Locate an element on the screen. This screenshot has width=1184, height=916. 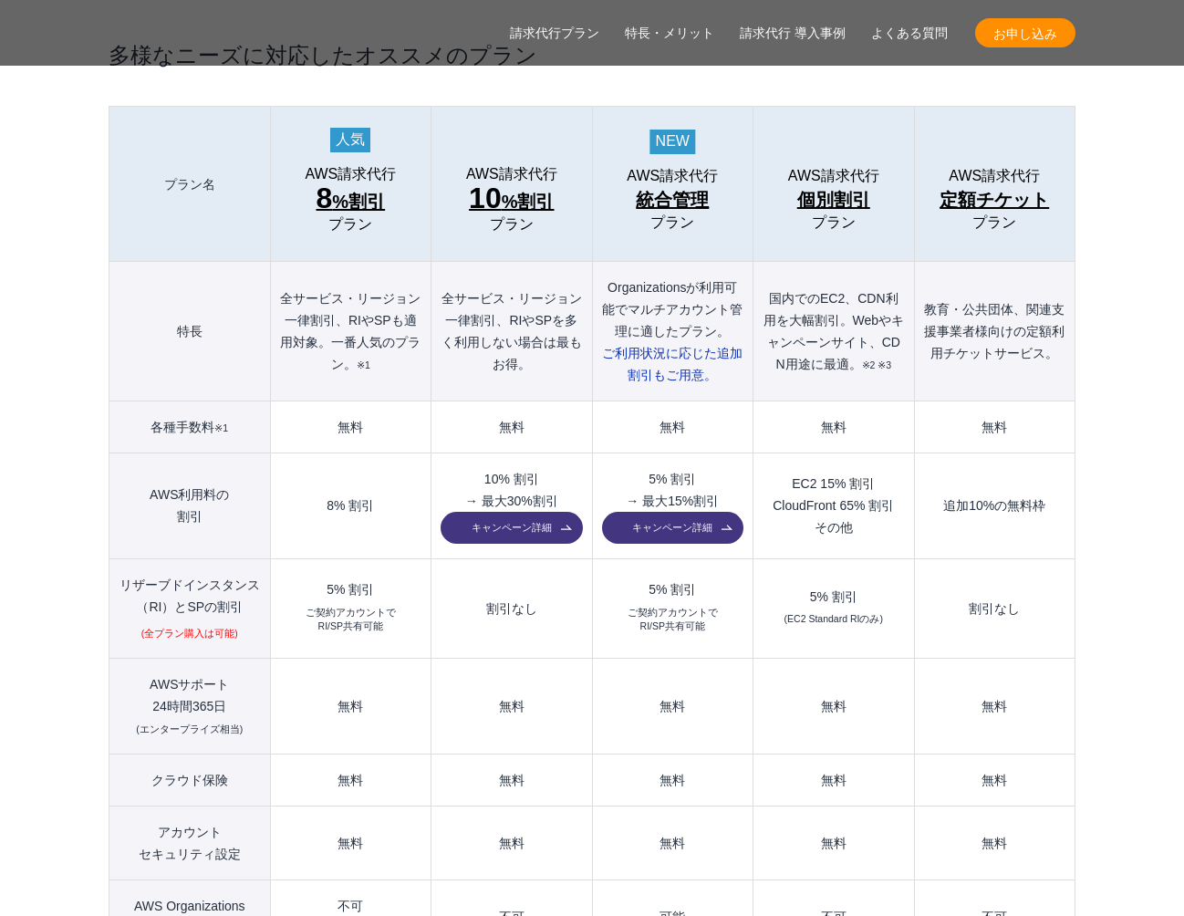
span: ご利用状況に応じた is located at coordinates (672, 364).